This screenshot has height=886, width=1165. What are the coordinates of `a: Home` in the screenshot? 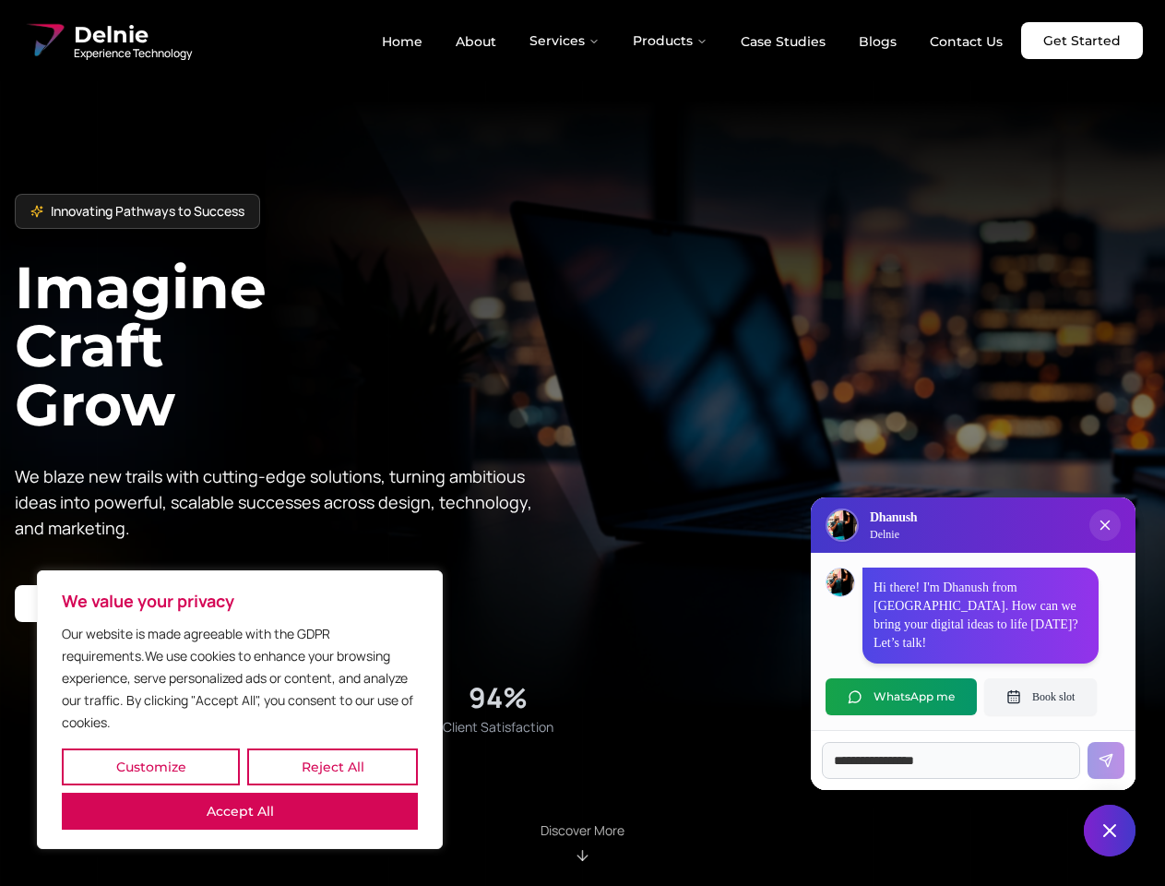 It's located at (402, 42).